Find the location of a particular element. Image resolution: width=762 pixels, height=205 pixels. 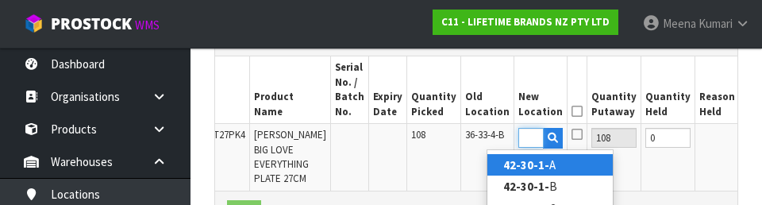

a: 42-30-1-B is located at coordinates (550, 186).